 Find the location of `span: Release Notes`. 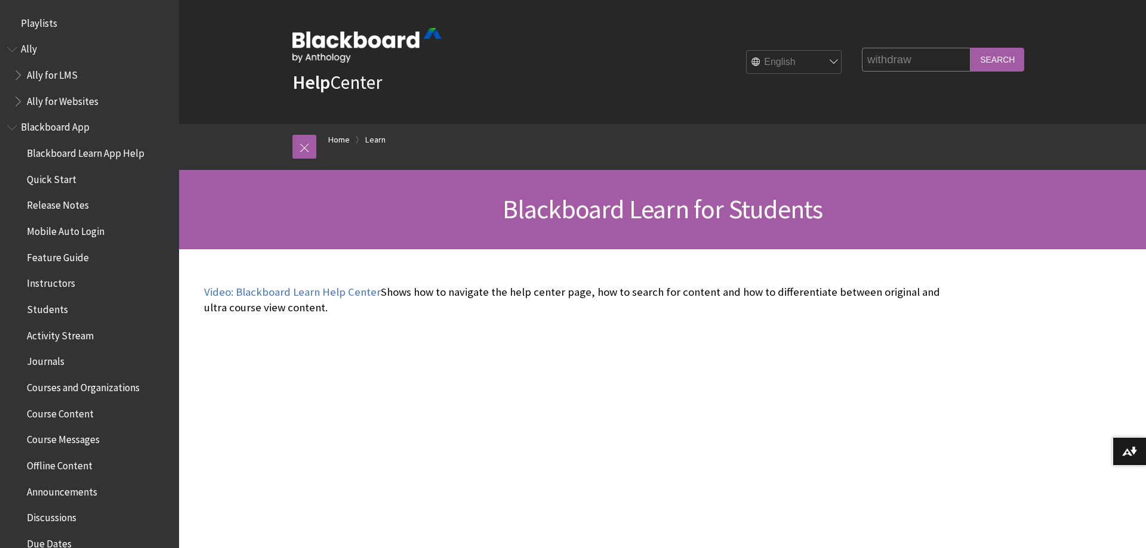

span: Release Notes is located at coordinates (58, 204).